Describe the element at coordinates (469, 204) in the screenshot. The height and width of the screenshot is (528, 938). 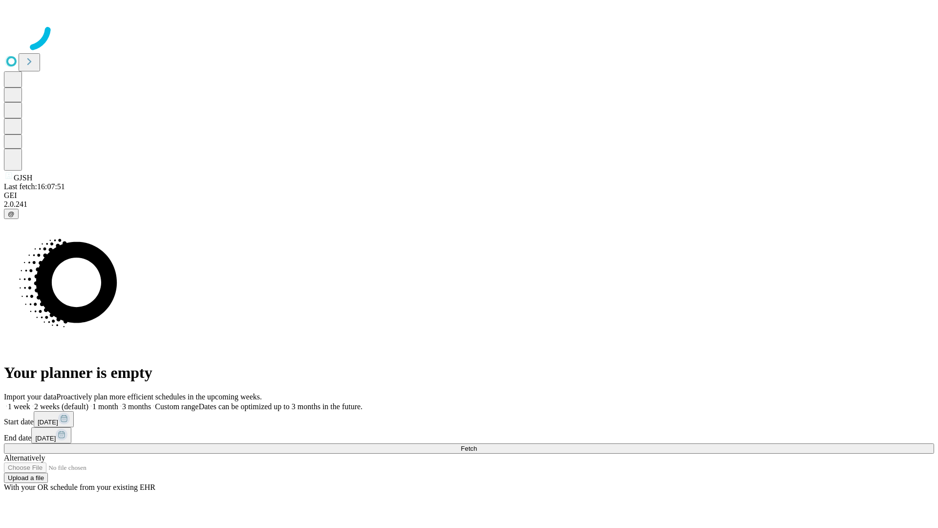
I see `div: 2.0.241` at that location.